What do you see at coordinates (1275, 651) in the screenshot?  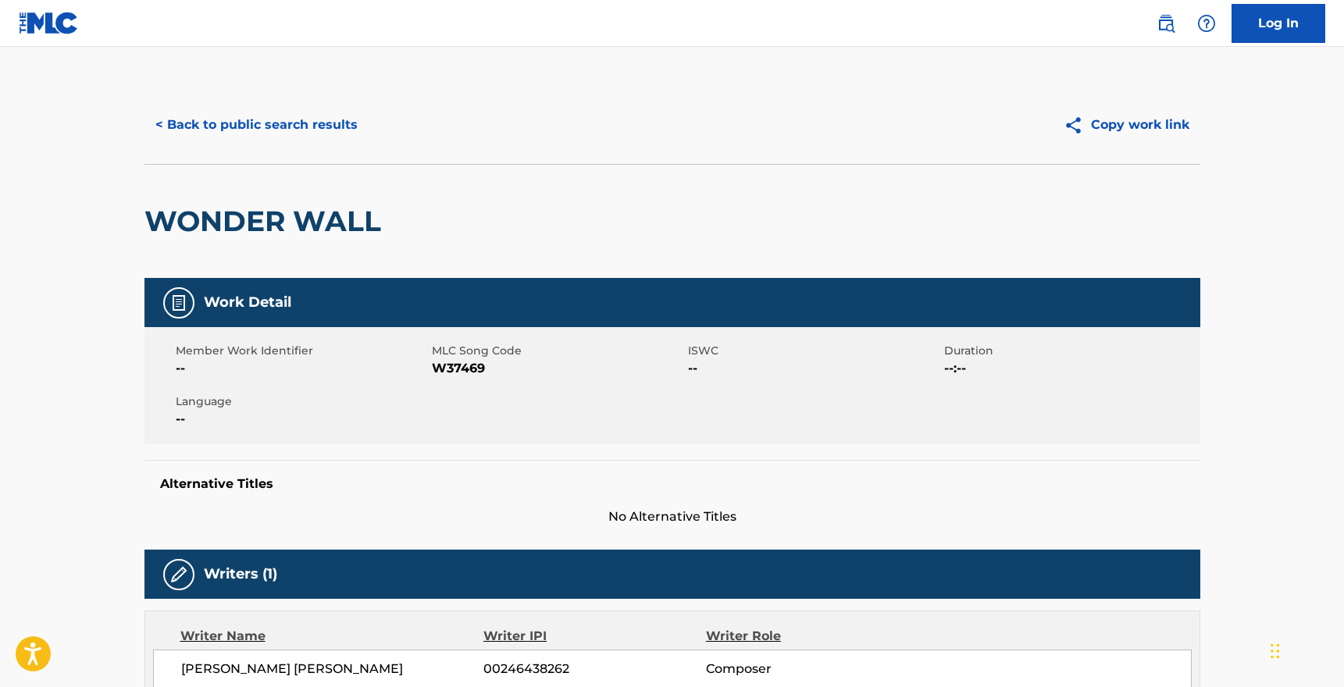 I see `div: Drag` at bounding box center [1275, 651].